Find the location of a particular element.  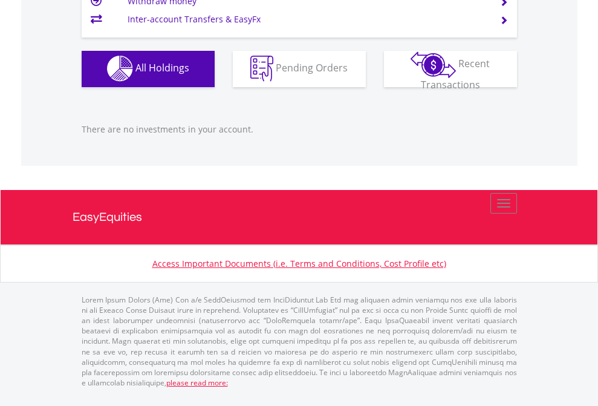

span: All Holdings is located at coordinates (162, 68).